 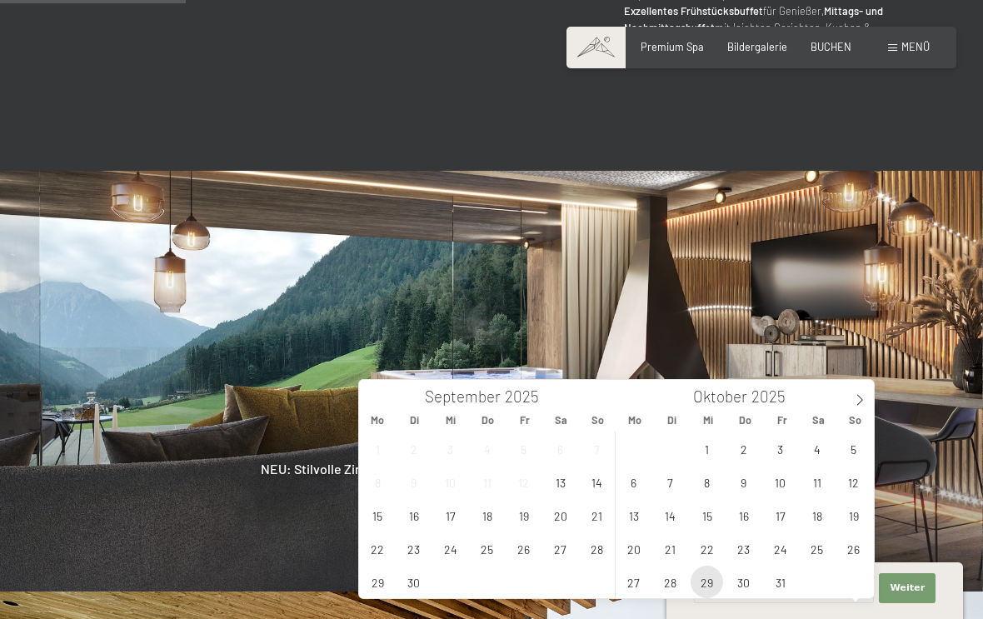 What do you see at coordinates (743, 515) in the screenshot?
I see `span: Oktober 16, 2025` at bounding box center [743, 515].